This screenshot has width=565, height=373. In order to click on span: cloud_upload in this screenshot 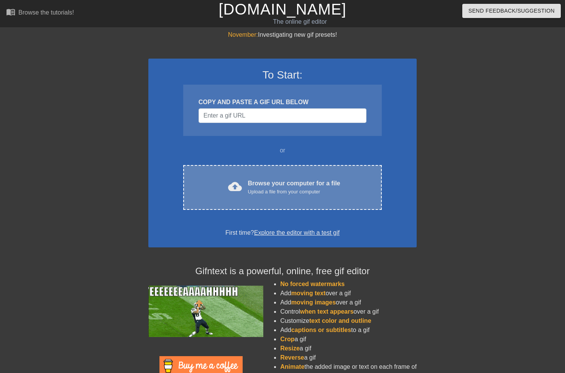, I will do `click(235, 187)`.